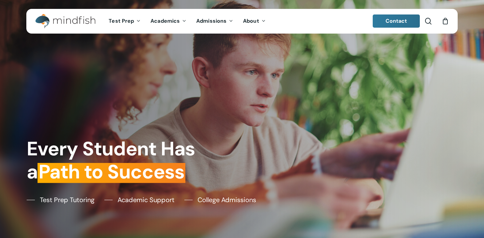  What do you see at coordinates (61, 200) in the screenshot?
I see `a: Test Prep Tutoring` at bounding box center [61, 200].